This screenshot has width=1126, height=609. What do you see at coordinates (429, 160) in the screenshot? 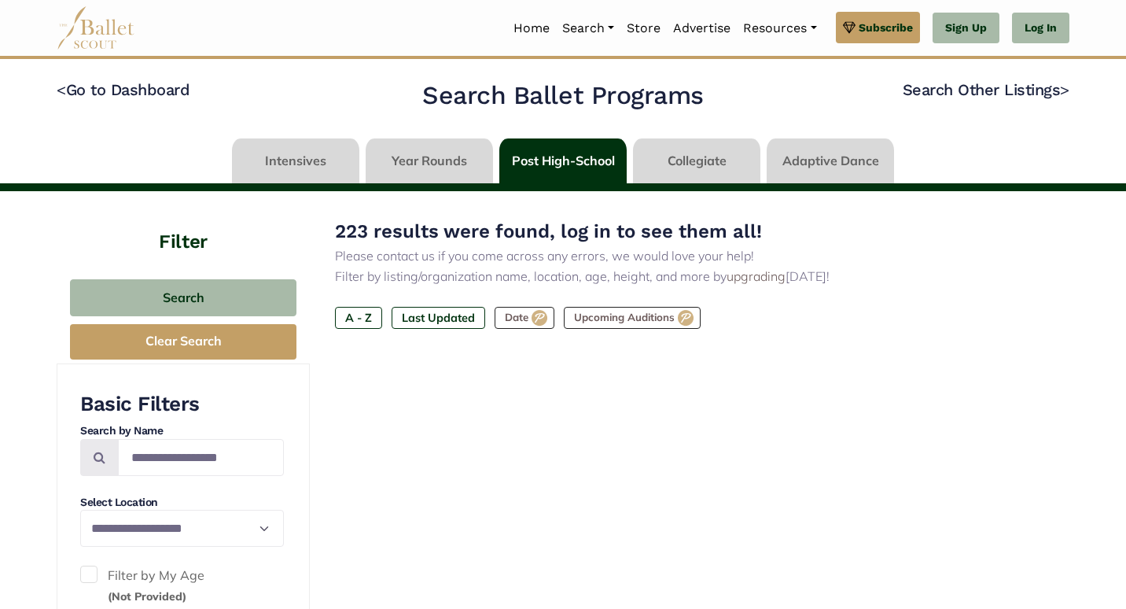
I see `li: Year Rounds` at bounding box center [429, 160].